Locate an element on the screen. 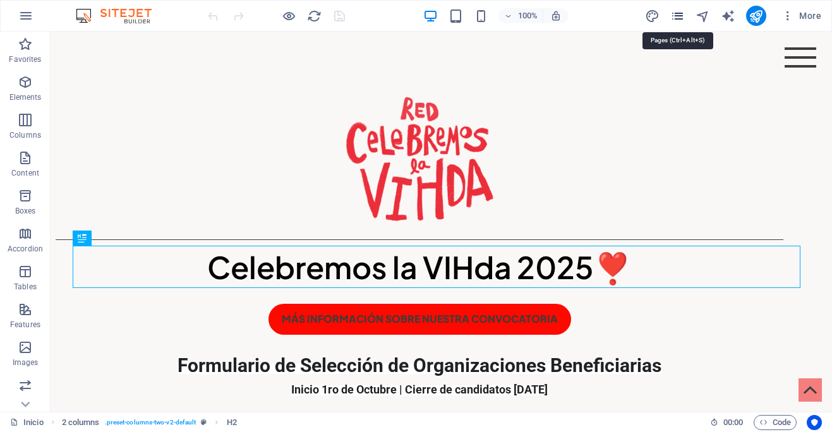 Image resolution: width=832 pixels, height=432 pixels. button: 100% is located at coordinates (521, 16).